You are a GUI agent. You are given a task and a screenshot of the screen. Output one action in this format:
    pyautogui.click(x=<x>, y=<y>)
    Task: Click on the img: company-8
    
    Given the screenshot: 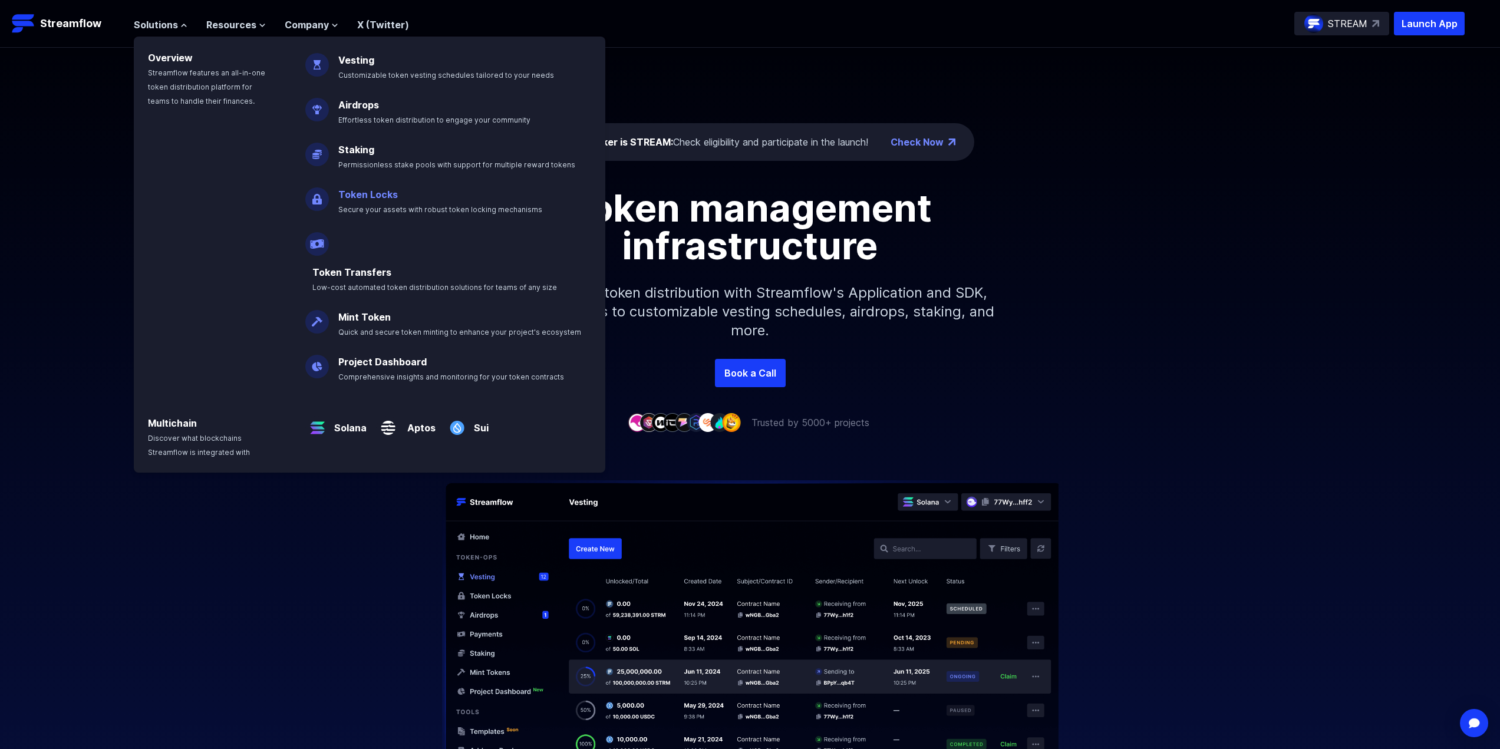 What is the action you would take?
    pyautogui.click(x=720, y=422)
    